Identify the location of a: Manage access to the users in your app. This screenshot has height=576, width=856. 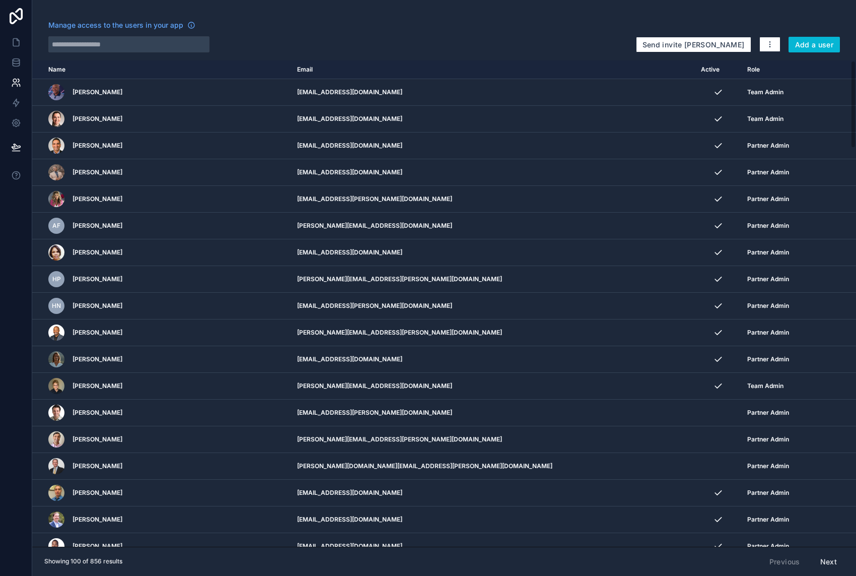
(122, 25).